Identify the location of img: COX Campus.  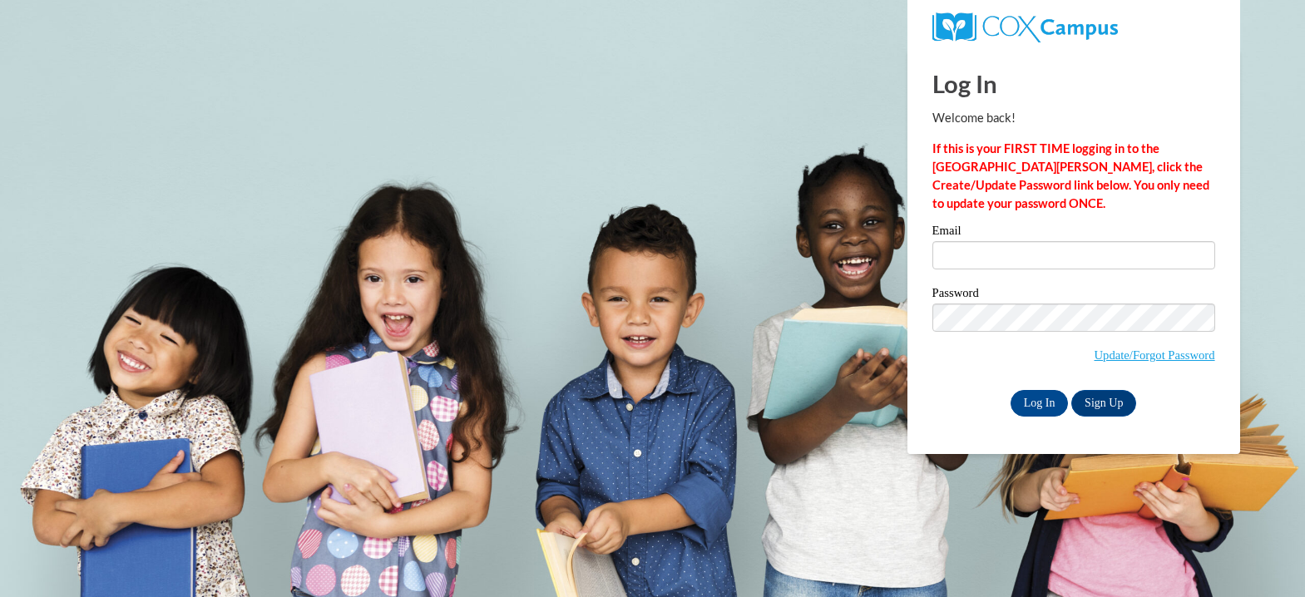
(1024, 27).